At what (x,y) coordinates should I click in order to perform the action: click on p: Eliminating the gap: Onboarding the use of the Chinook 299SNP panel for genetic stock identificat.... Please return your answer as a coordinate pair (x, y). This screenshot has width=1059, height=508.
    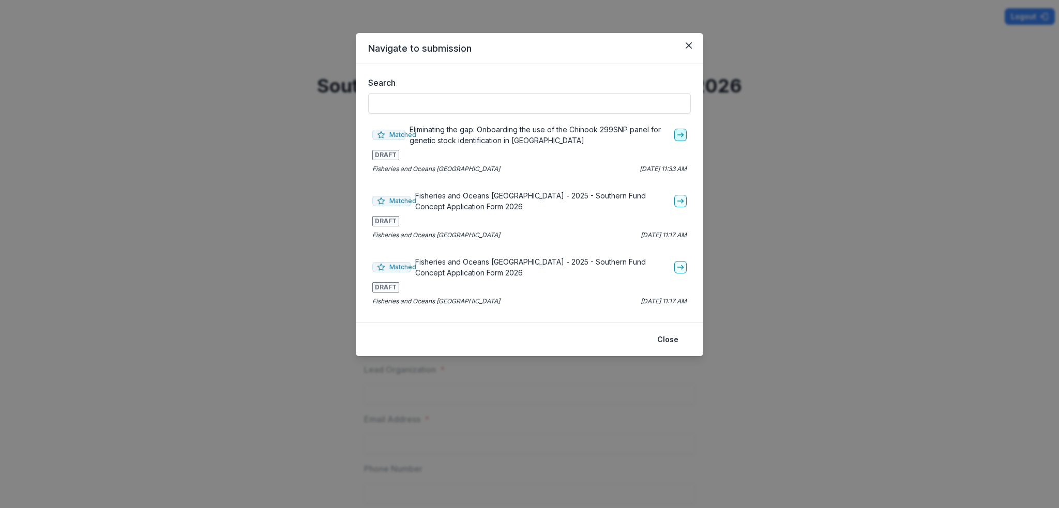
    Looking at the image, I should click on (540, 135).